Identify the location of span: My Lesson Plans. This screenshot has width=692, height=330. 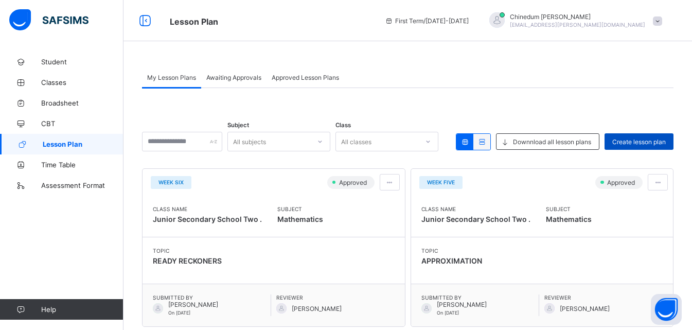
(171, 77).